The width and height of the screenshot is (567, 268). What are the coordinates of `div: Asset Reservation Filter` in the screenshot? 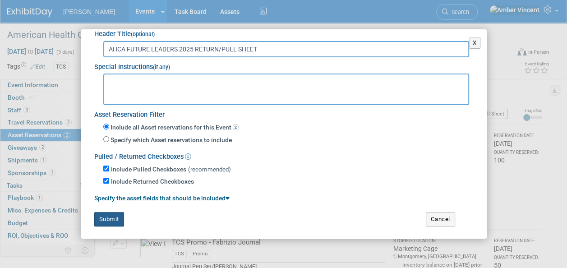 It's located at (284, 112).